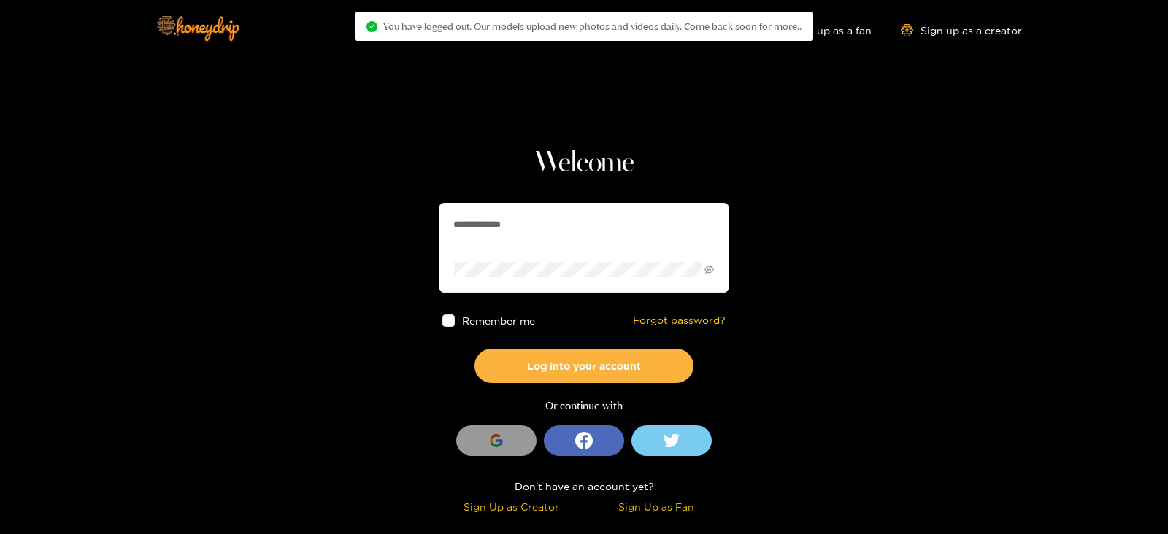 The image size is (1168, 534). I want to click on div: Sign Up as Creator, so click(511, 506).